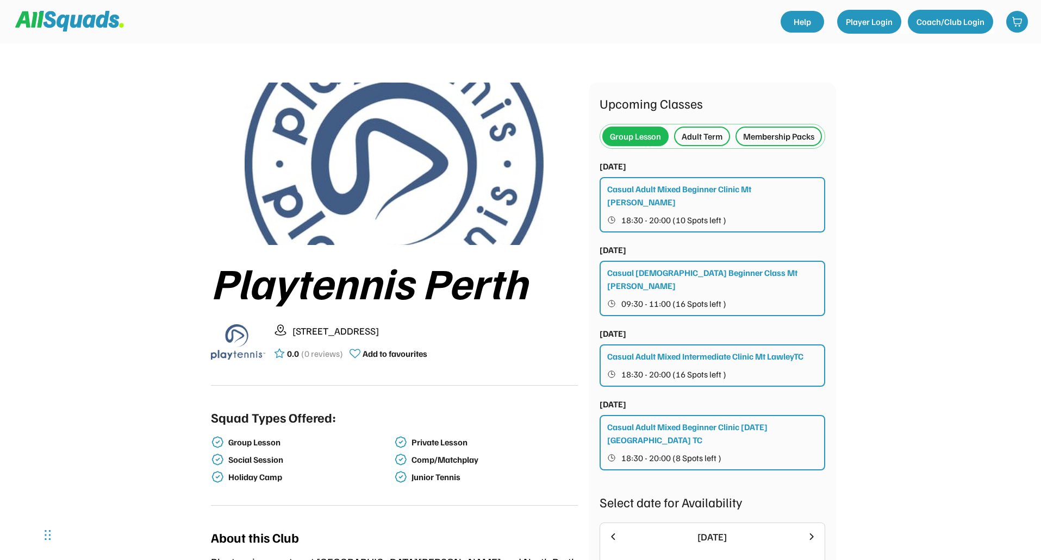 The image size is (1041, 560). Describe the element at coordinates (273, 417) in the screenshot. I see `div: Squad Types Offered:` at that location.